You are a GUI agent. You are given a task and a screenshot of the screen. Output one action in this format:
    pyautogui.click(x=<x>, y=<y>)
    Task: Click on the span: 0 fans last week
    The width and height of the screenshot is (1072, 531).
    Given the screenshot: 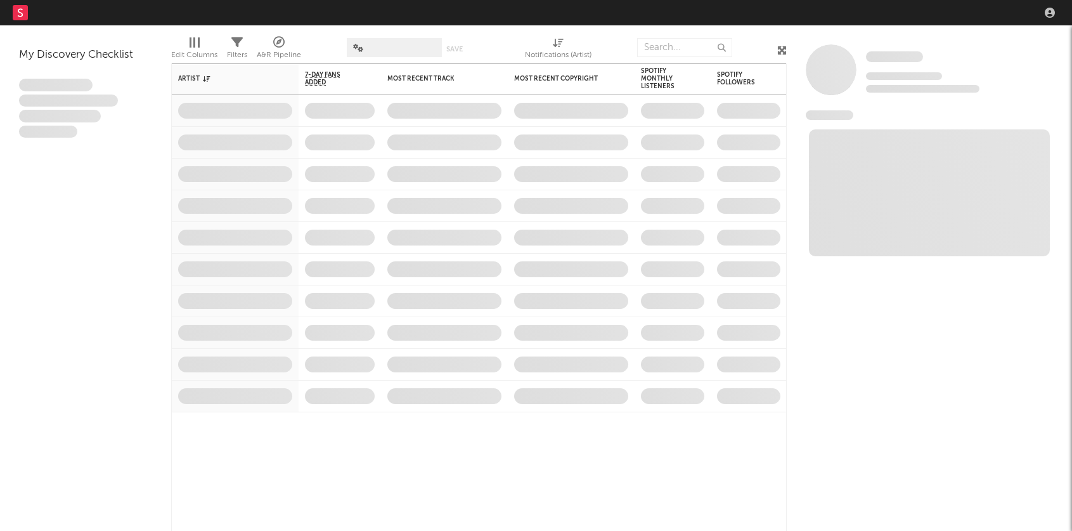 What is the action you would take?
    pyautogui.click(x=922, y=89)
    